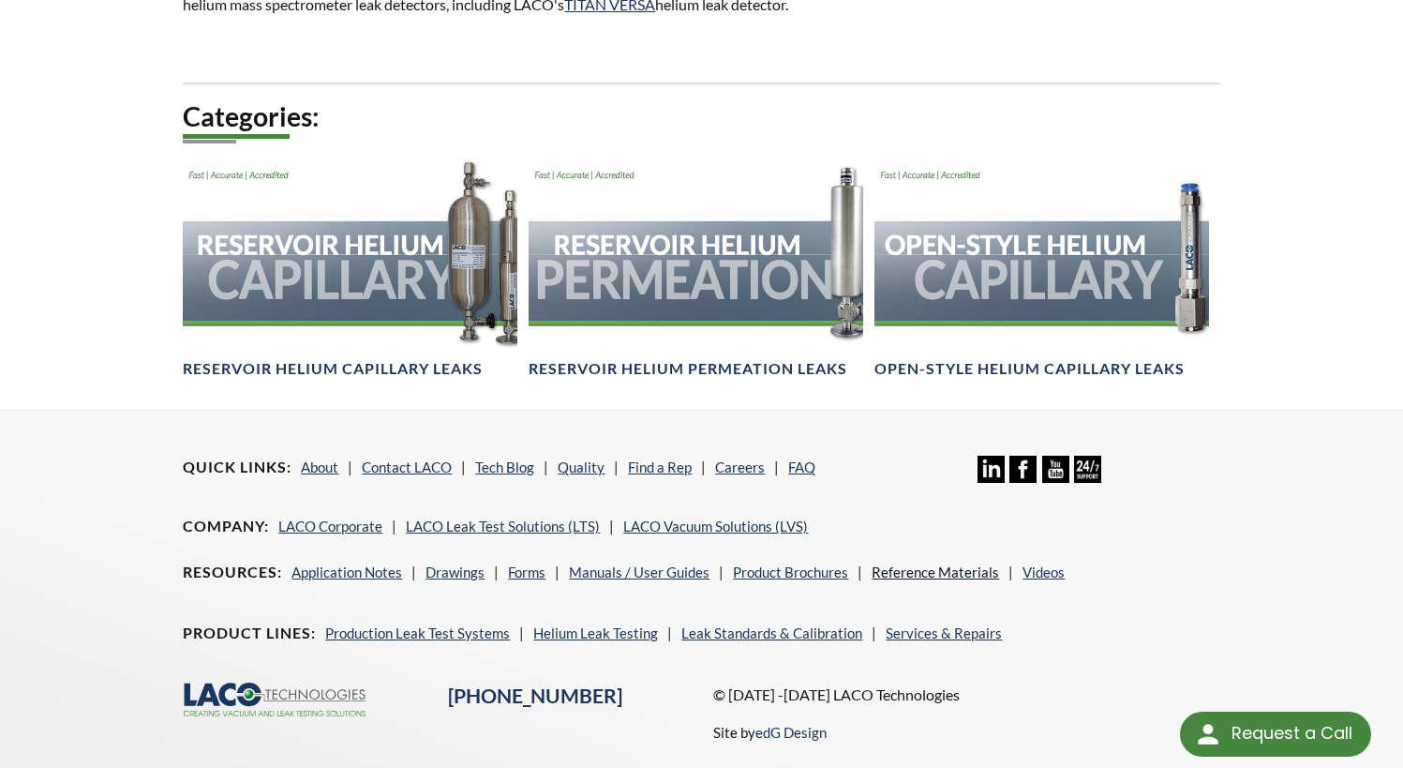 This screenshot has width=1403, height=768. What do you see at coordinates (715, 526) in the screenshot?
I see `a: LACO Vacuum Solutions (LVS)` at bounding box center [715, 526].